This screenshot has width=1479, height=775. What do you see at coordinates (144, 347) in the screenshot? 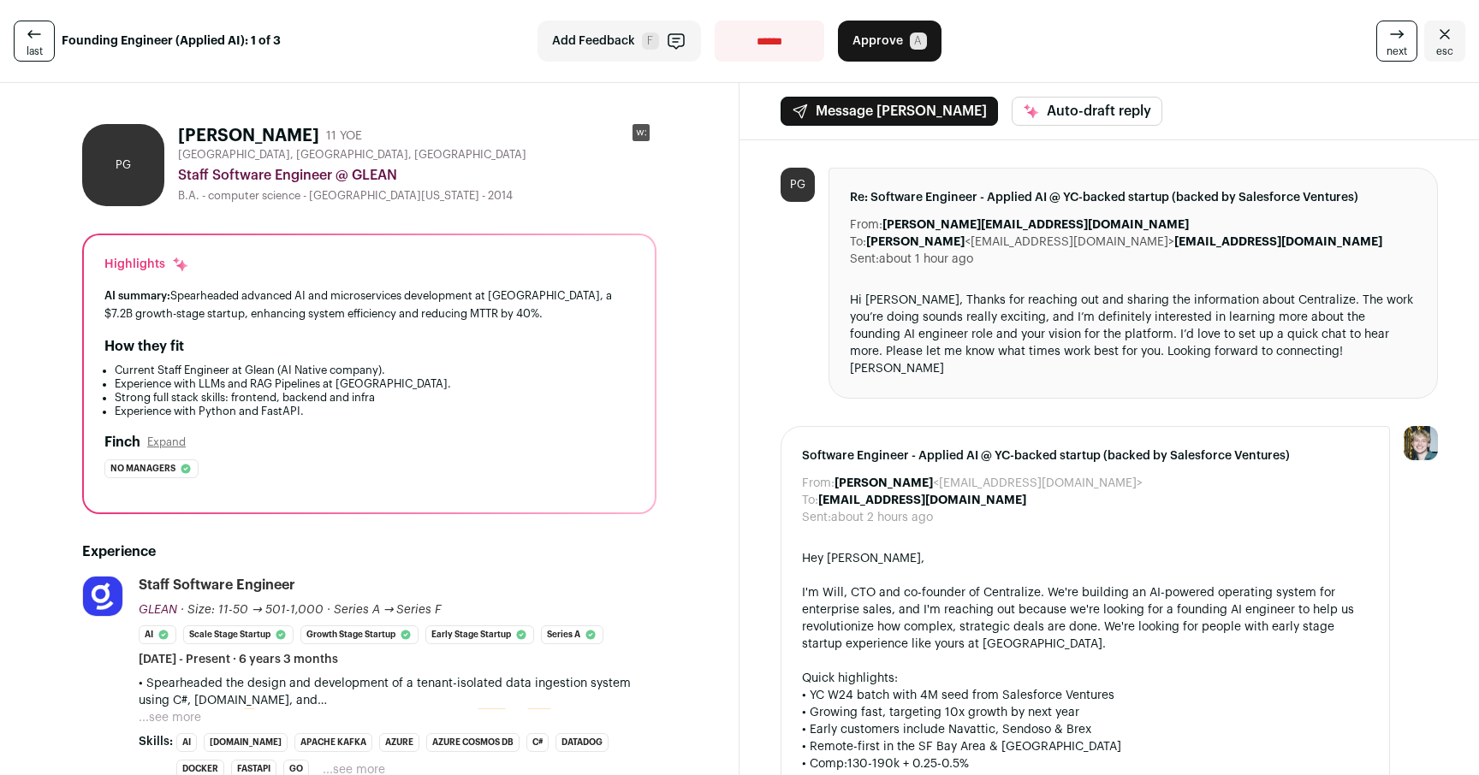
I see `h2: How they fit` at bounding box center [144, 347].